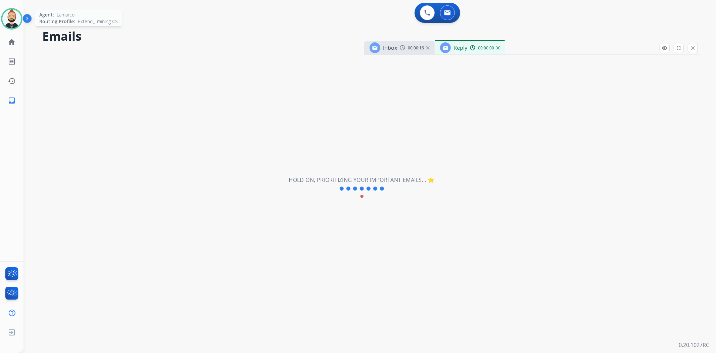 The image size is (716, 353). What do you see at coordinates (12, 81) in the screenshot?
I see `mat-icon: history` at bounding box center [12, 81].